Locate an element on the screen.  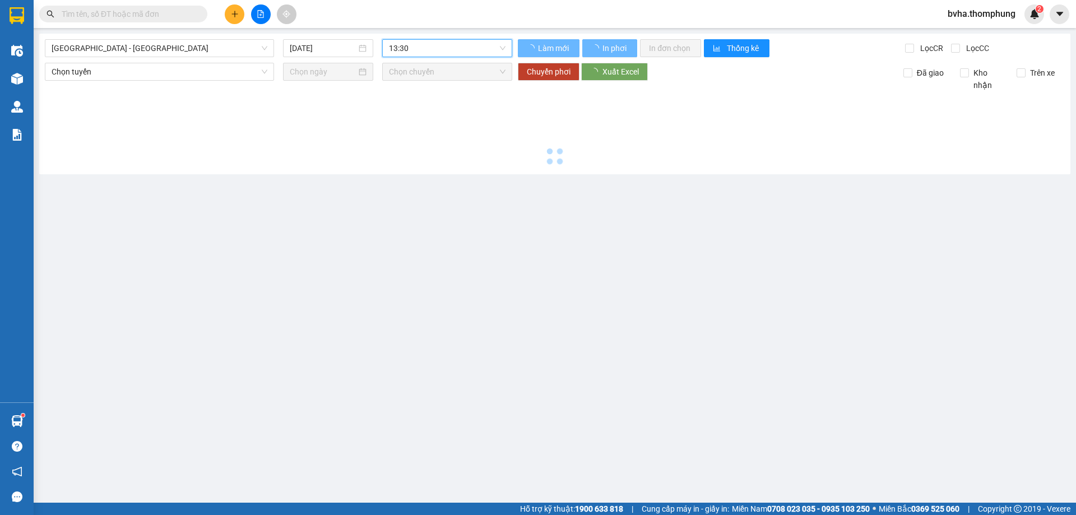
span: bvha.thomphung is located at coordinates (982, 13).